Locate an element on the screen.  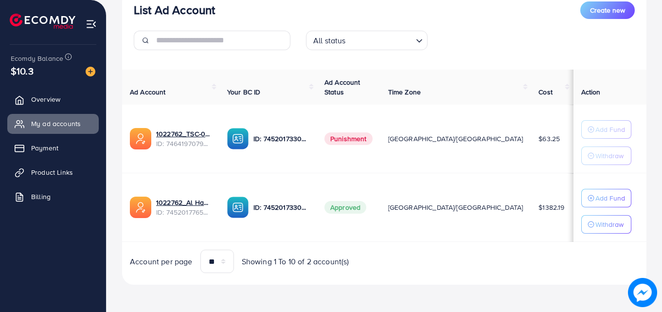
div: Search for option is located at coordinates (367, 40).